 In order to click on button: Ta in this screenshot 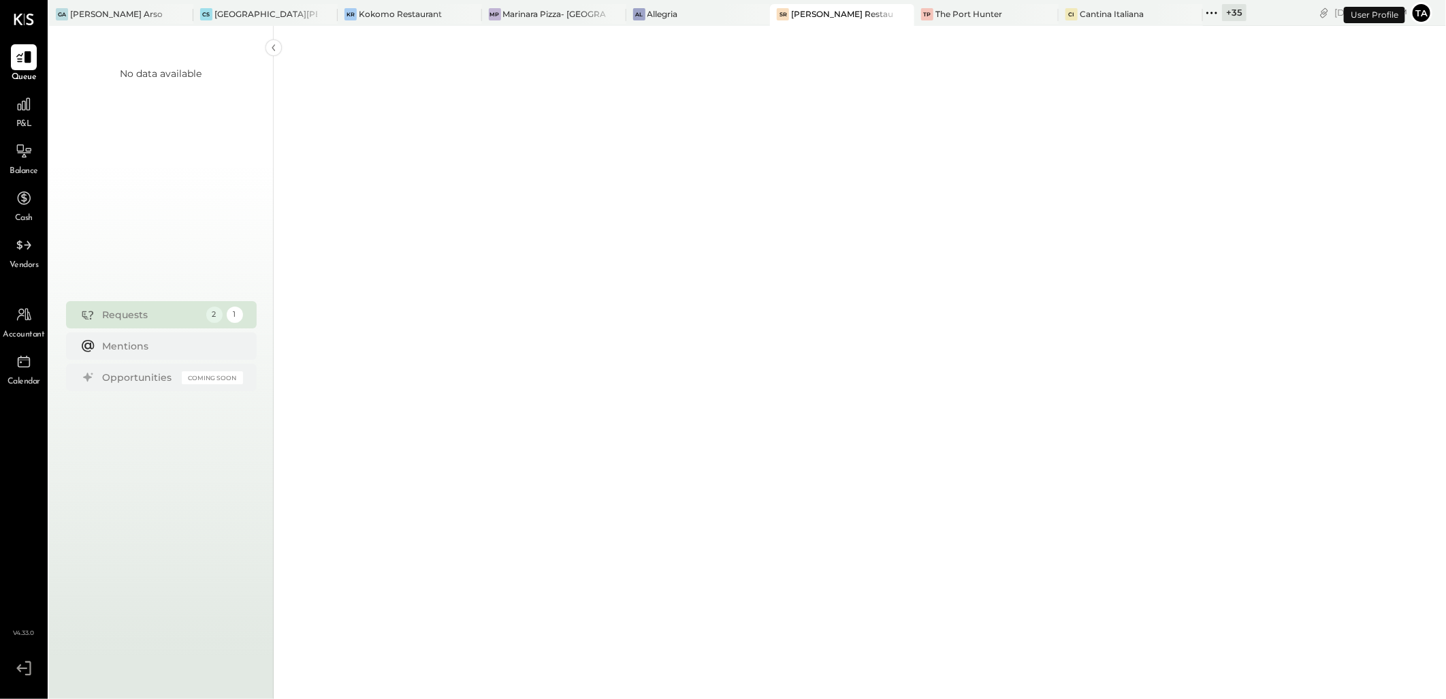, I will do `click(1422, 13)`.